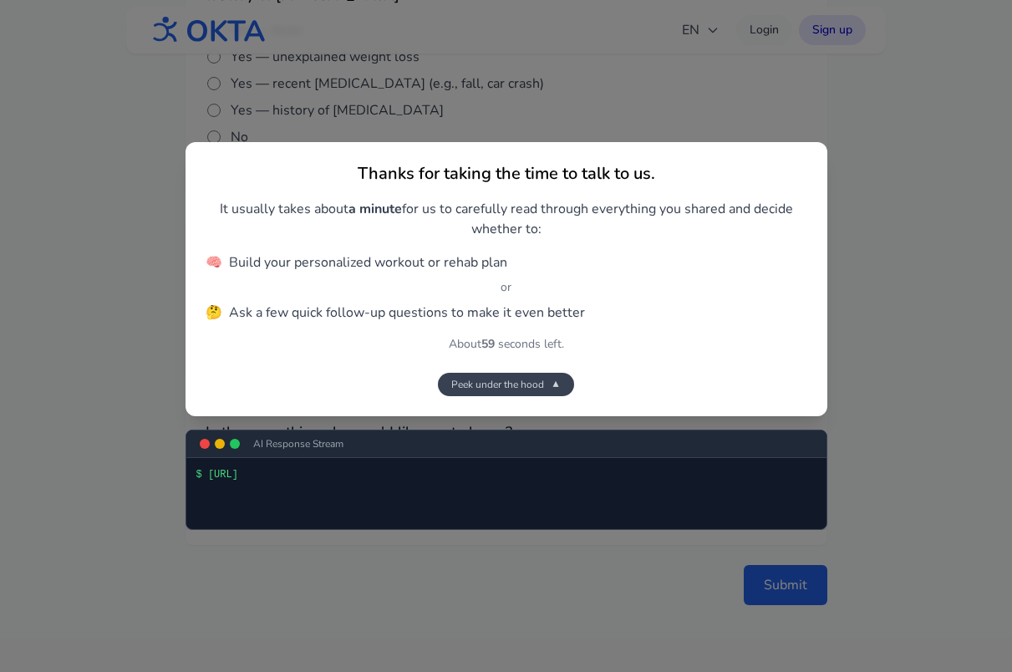 This screenshot has height=672, width=1012. What do you see at coordinates (298, 444) in the screenshot?
I see `span: AI Response Stream` at bounding box center [298, 444].